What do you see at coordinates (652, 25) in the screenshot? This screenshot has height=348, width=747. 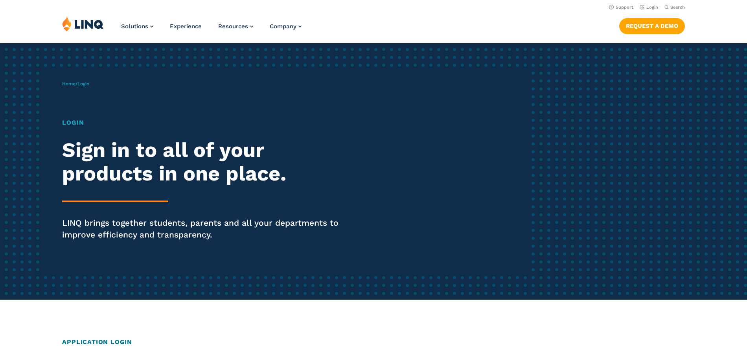 I see `nav: Button Navigation` at bounding box center [652, 25].